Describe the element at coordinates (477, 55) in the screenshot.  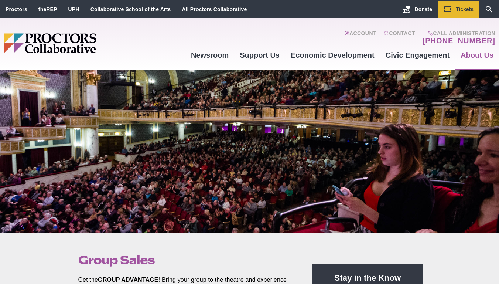
I see `a: About Us` at that location.